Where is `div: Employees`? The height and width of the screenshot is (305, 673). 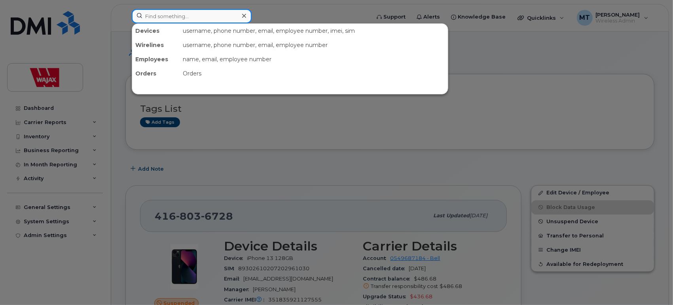 div: Employees is located at coordinates (156, 59).